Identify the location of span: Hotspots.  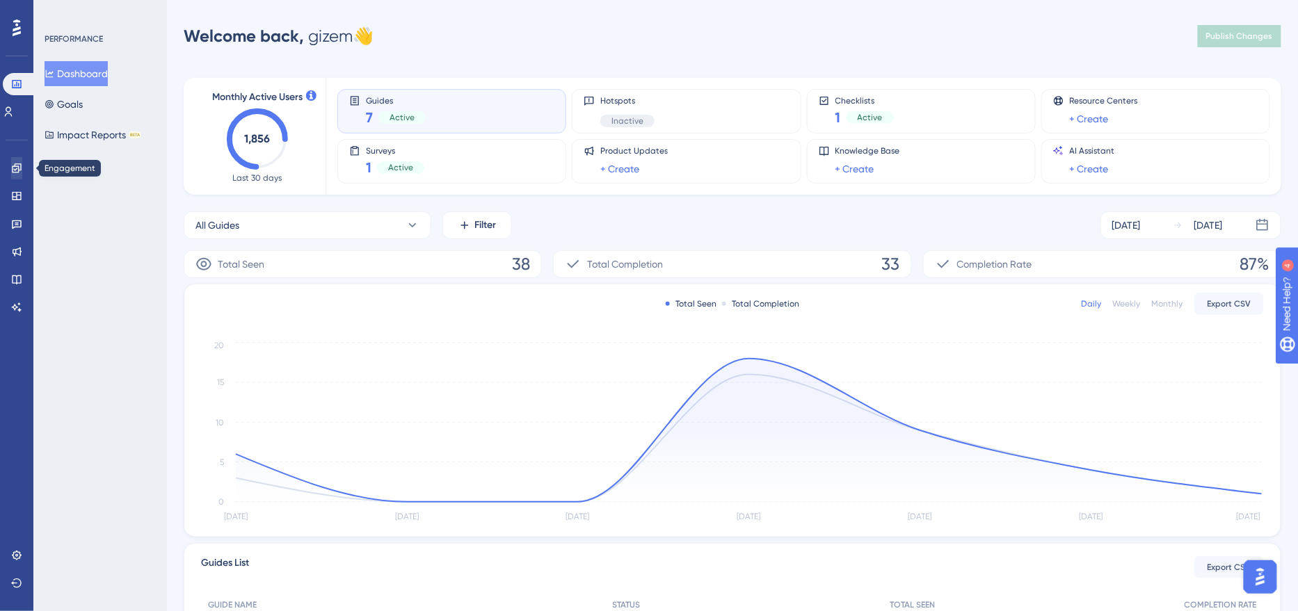
(627, 101).